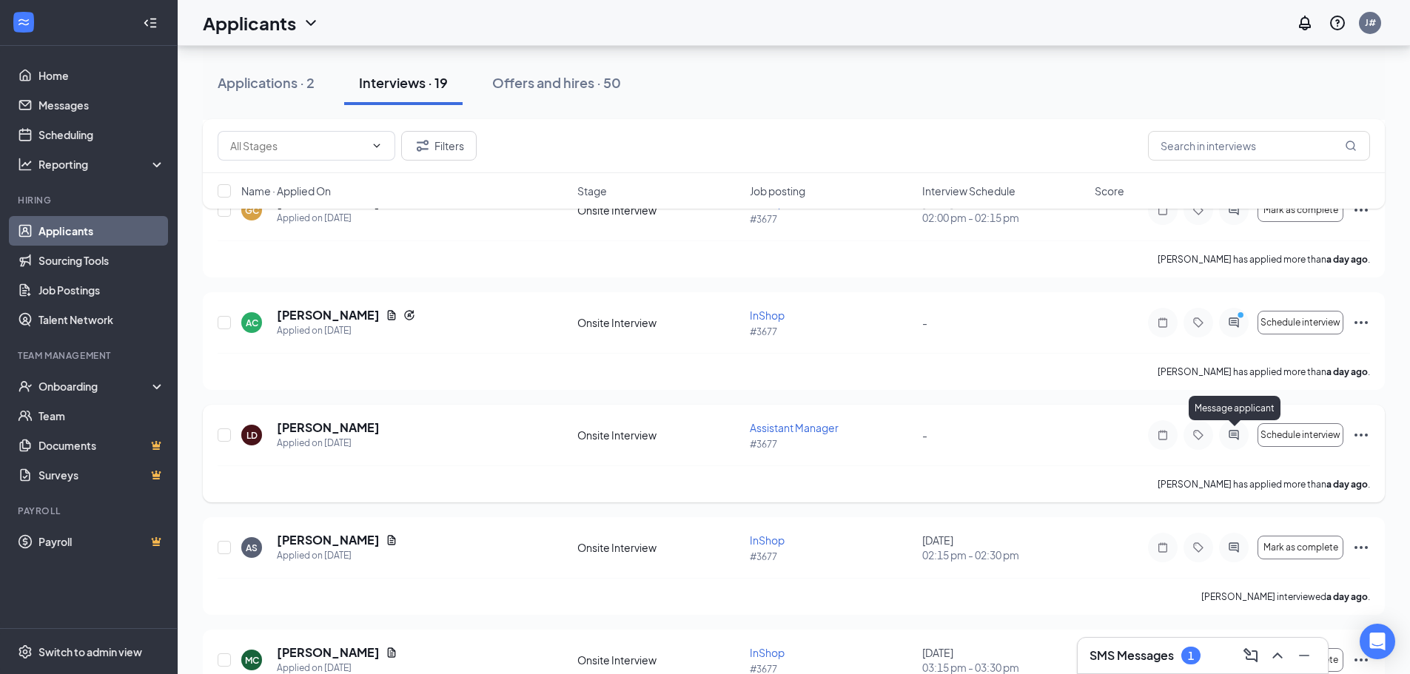  I want to click on div: 1, so click(1191, 656).